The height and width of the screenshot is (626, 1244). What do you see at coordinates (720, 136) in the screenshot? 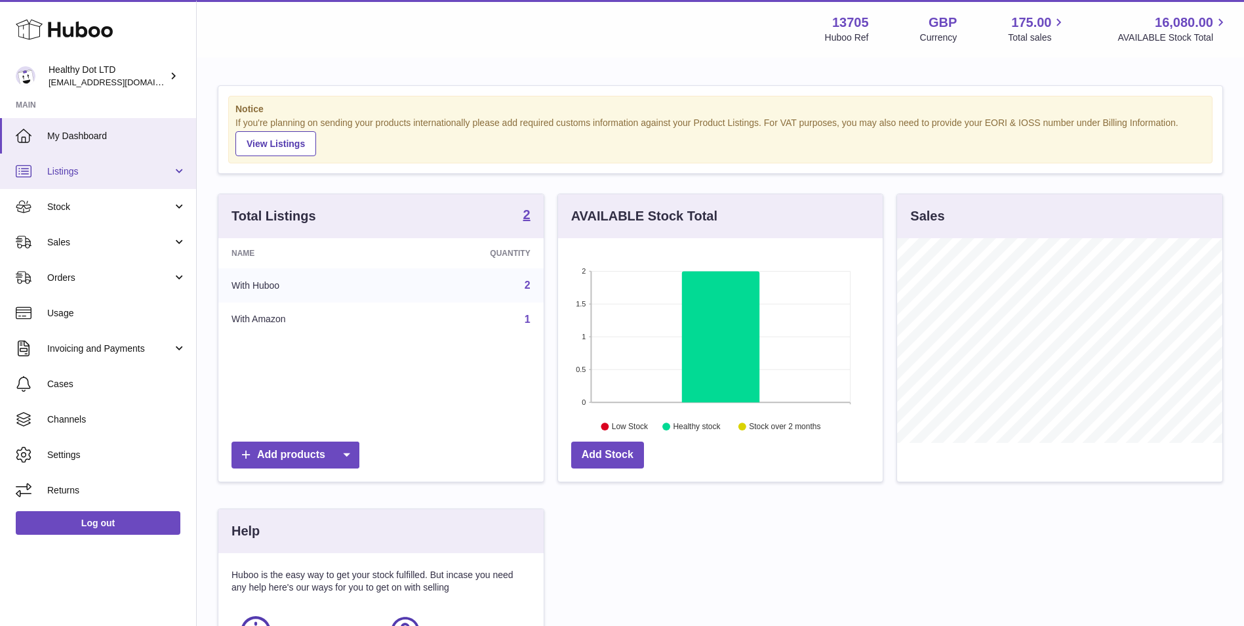
I see `div: If you're planning on sending your products internationally please add required customs informati...` at bounding box center [720, 136].